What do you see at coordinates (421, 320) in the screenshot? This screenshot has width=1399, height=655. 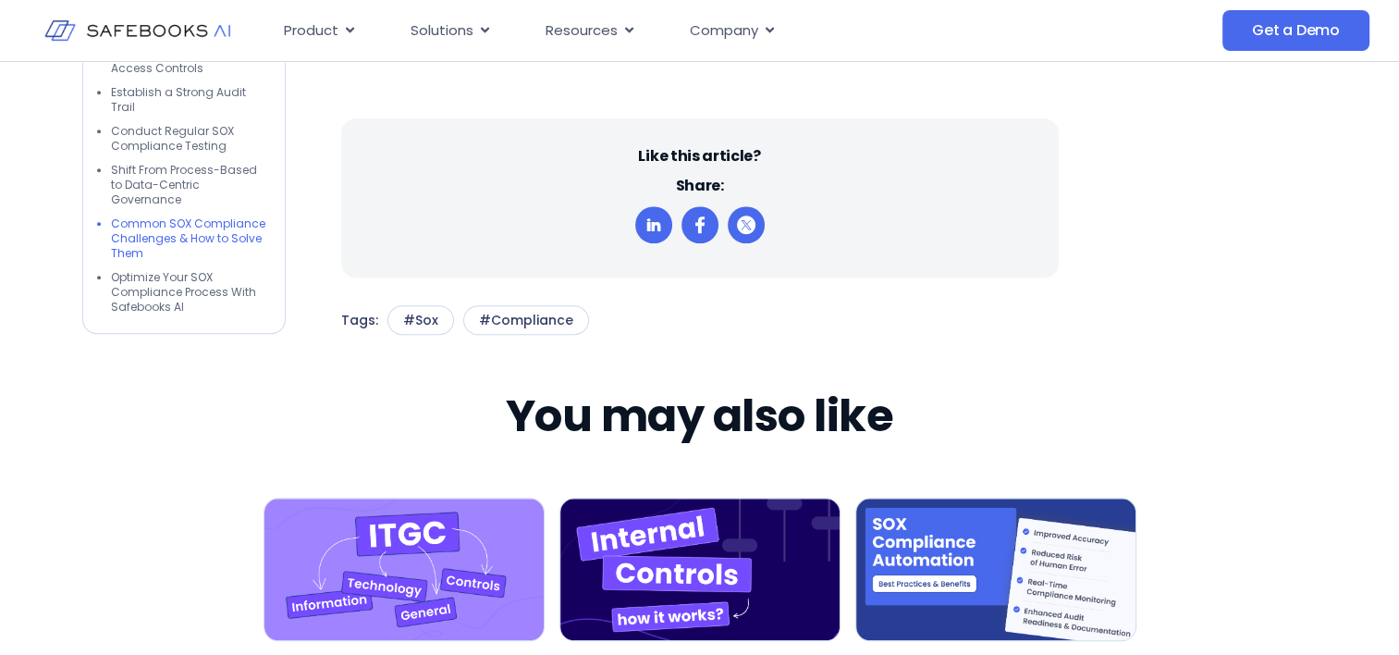 I see `p: #Sox` at bounding box center [421, 320].